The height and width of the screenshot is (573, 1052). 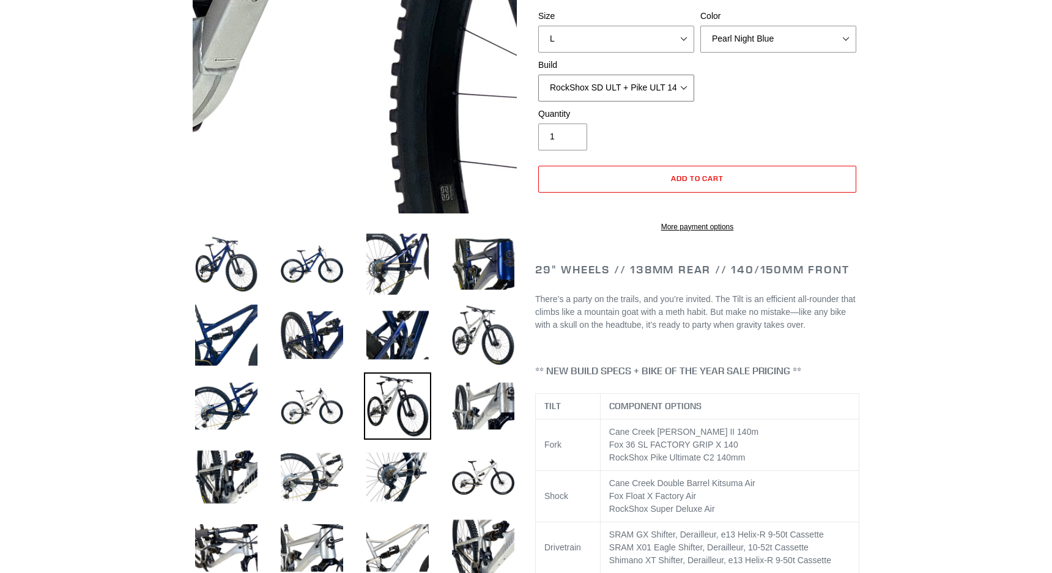 I want to click on label: Size, so click(x=616, y=16).